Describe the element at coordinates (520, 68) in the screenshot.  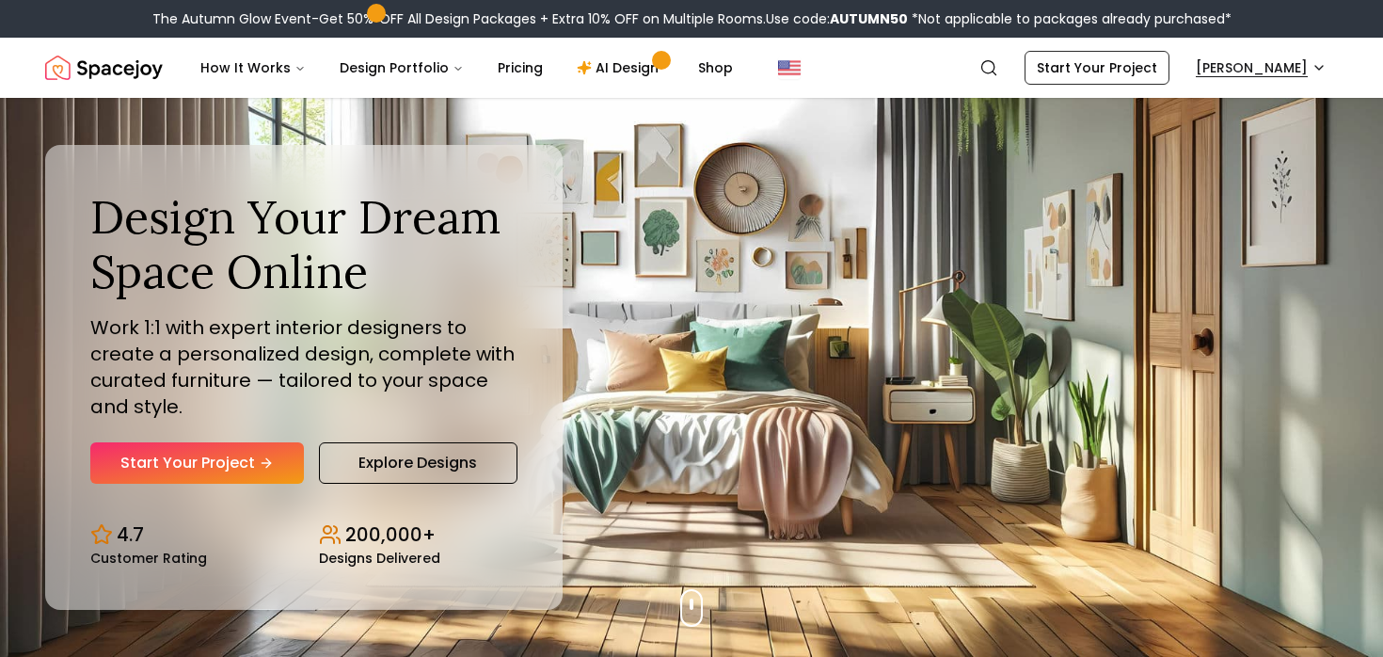
I see `a: Pricing` at that location.